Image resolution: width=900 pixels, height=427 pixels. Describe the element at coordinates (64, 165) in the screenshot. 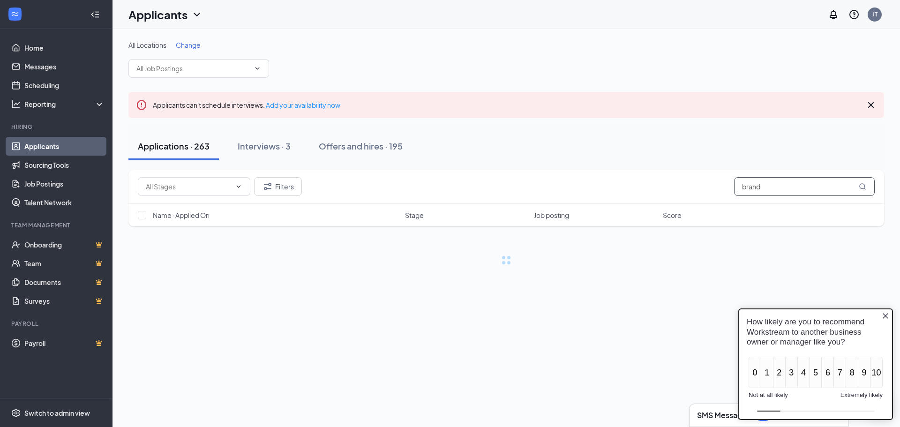

I see `a: Sourcing Tools` at that location.